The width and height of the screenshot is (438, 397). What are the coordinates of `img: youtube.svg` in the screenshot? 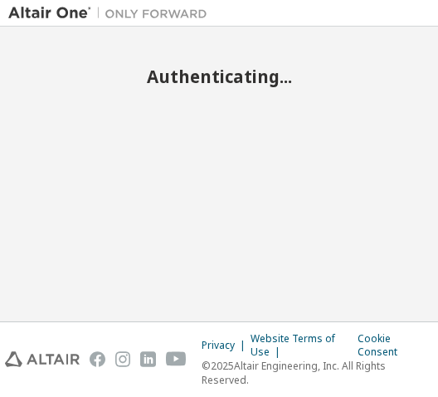 It's located at (177, 359).